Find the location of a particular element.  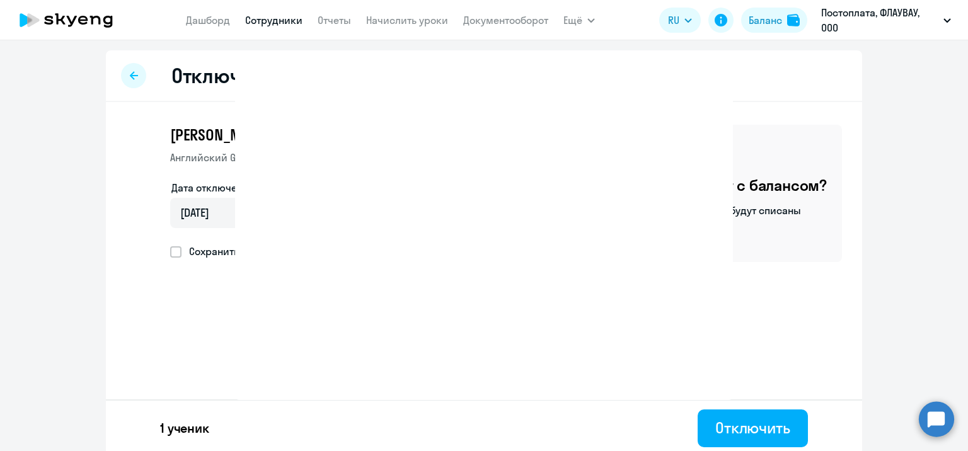

span: Сохранить корпоративную скидку is located at coordinates (268, 251).